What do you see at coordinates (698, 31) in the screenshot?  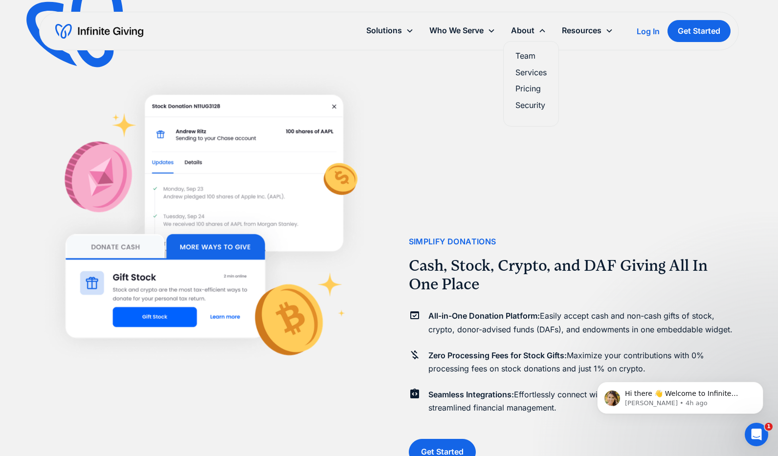 I see `a: Get Started` at bounding box center [698, 31].